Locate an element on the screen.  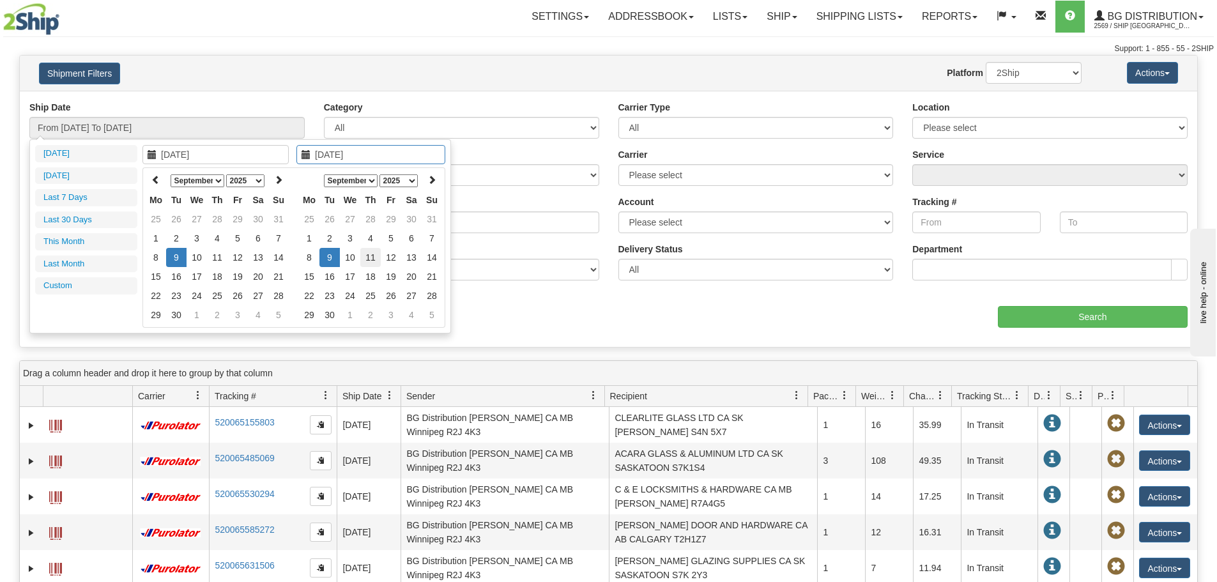
a: Tracking Status filter column settings is located at coordinates (1017, 395).